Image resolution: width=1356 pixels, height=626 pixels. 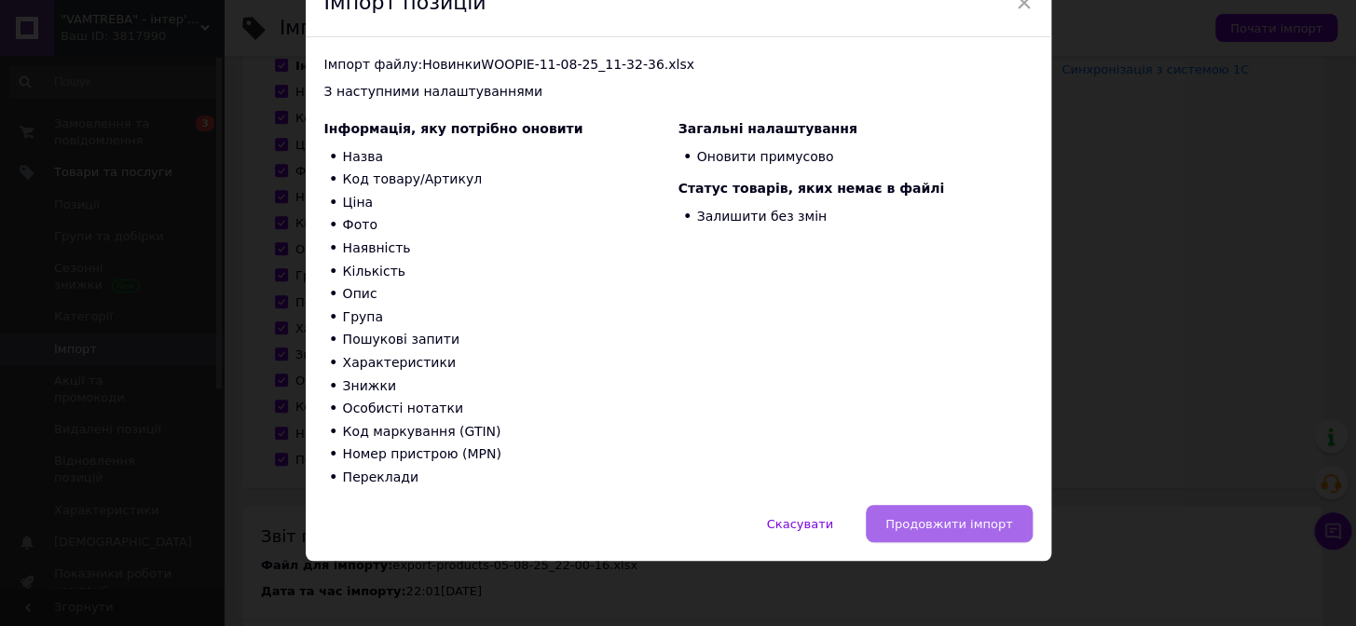 I want to click on li: Фото, so click(x=502, y=226).